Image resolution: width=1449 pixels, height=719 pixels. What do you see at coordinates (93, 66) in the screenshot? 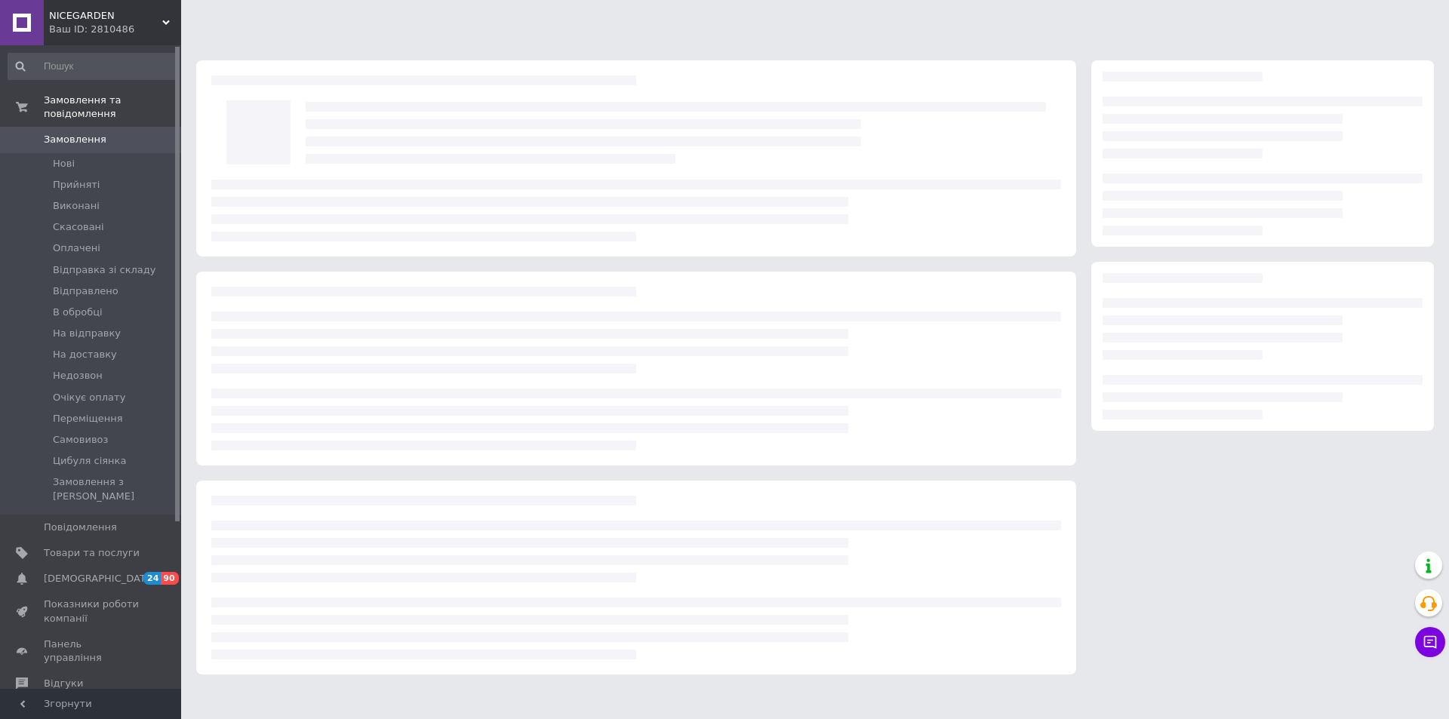
I see `input: Пошук` at bounding box center [93, 66].